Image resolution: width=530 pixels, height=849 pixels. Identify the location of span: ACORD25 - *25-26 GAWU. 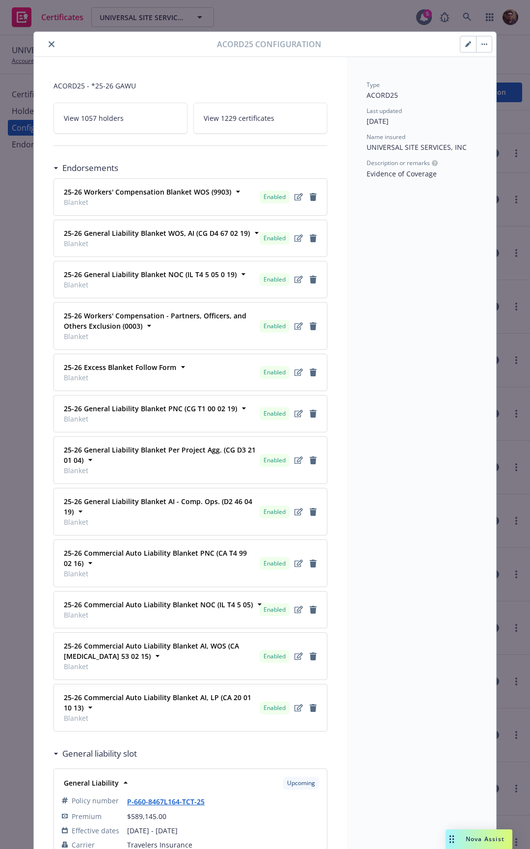
(191, 85).